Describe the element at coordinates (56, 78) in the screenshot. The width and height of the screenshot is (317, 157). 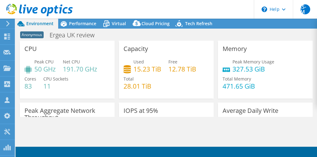
I see `span: CPU Sockets` at that location.